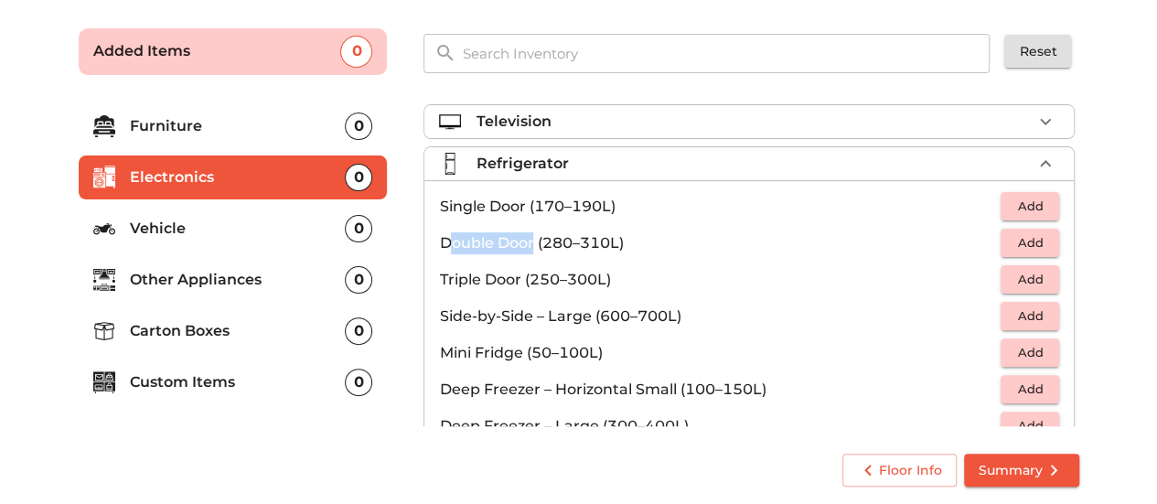 This screenshot has width=1157, height=504. Describe the element at coordinates (1037, 51) in the screenshot. I see `button: Reset` at that location.